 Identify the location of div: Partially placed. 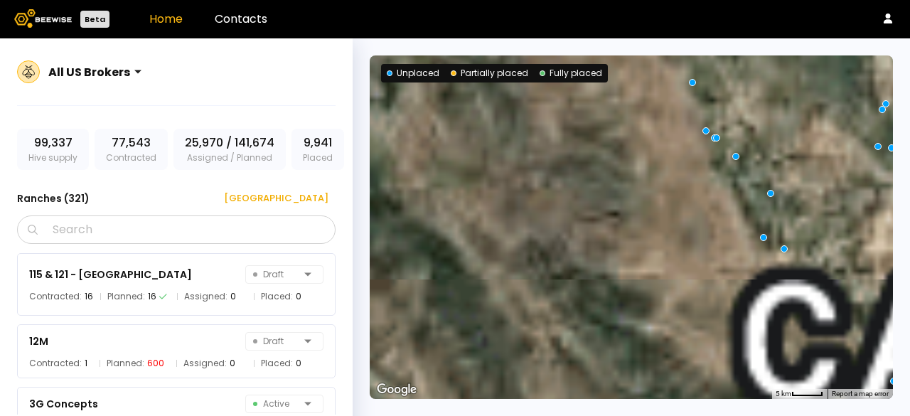
(489, 73).